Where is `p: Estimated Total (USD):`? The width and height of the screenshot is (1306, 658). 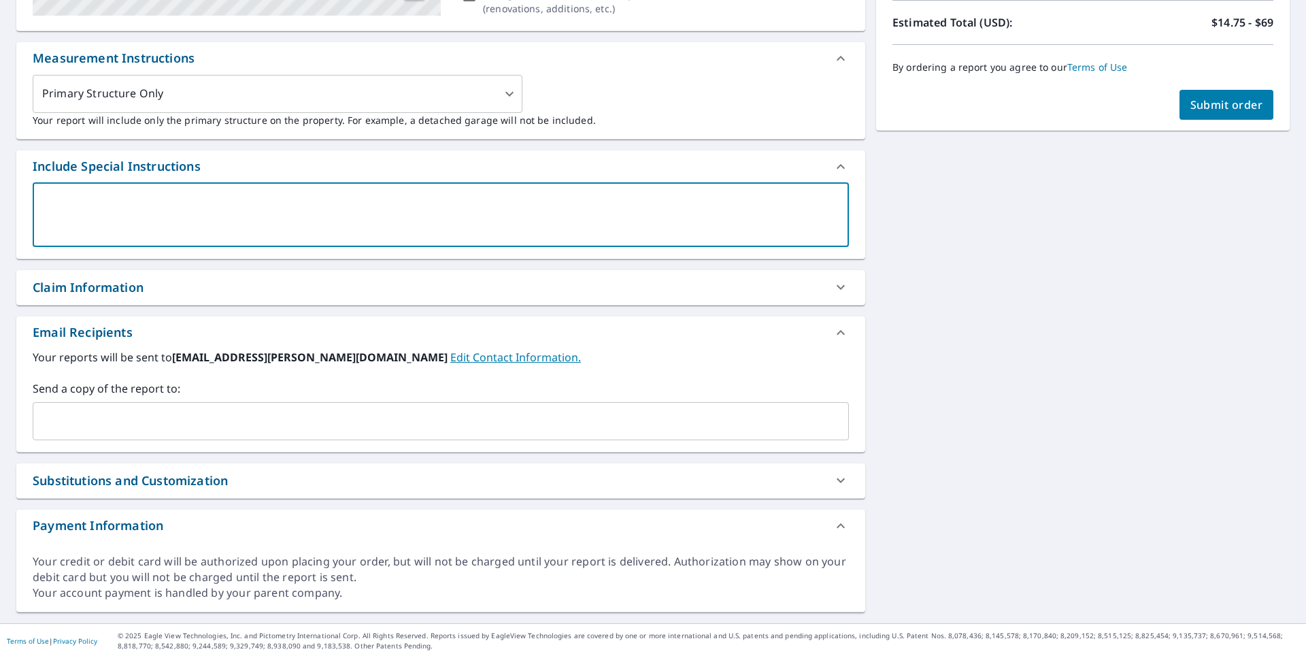
p: Estimated Total (USD): is located at coordinates (988, 22).